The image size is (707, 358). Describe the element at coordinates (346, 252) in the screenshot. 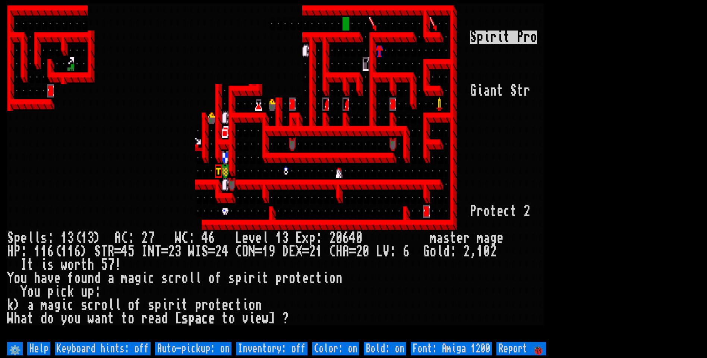

I see `div: A` at that location.